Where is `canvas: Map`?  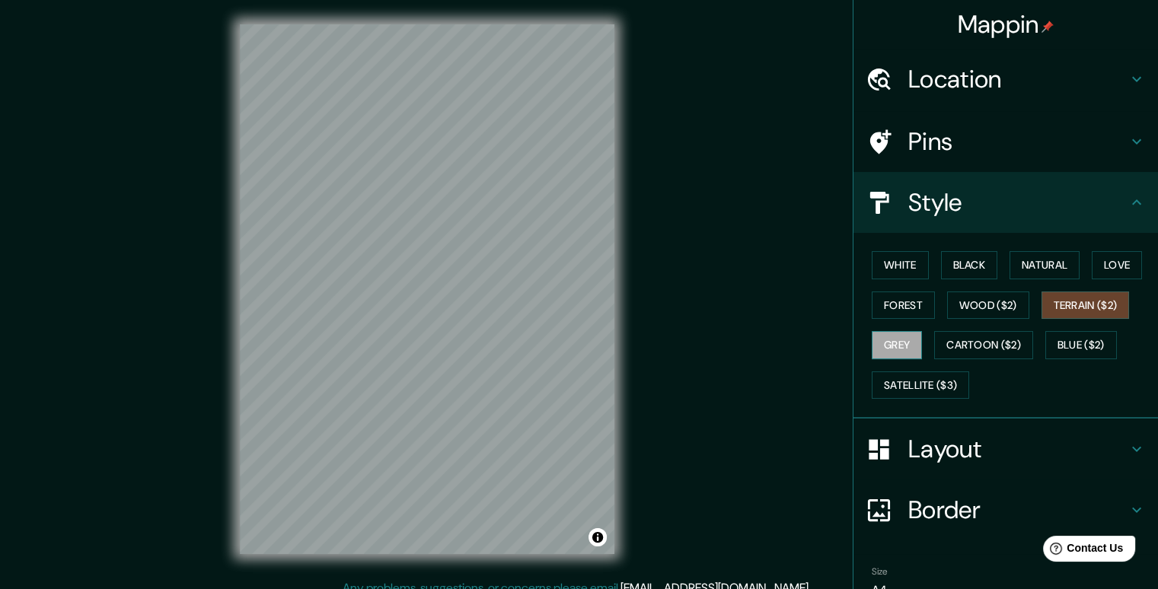 canvas: Map is located at coordinates (427, 289).